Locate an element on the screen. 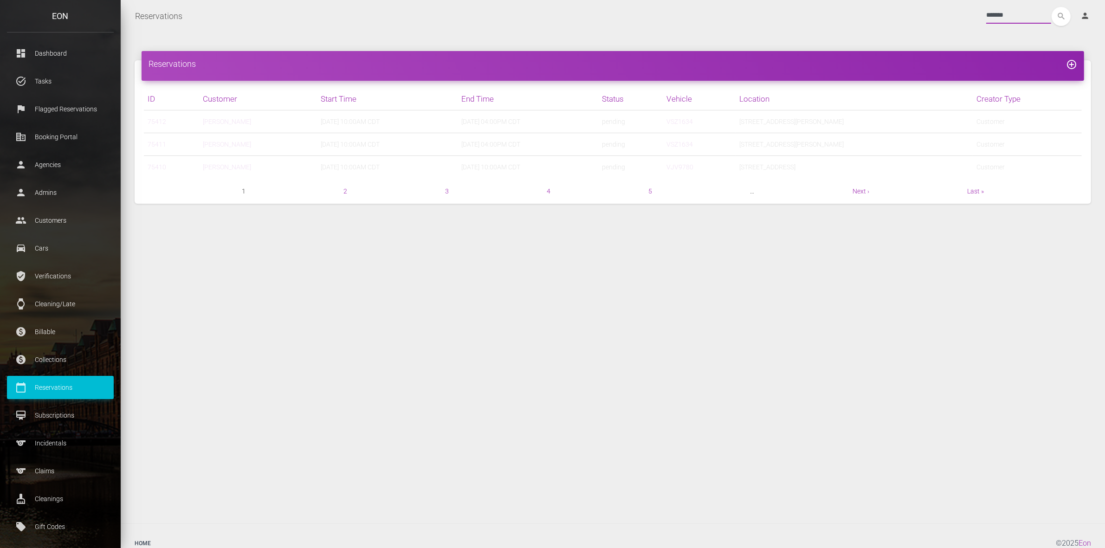 This screenshot has height=548, width=1105. a: 5 is located at coordinates (650, 191).